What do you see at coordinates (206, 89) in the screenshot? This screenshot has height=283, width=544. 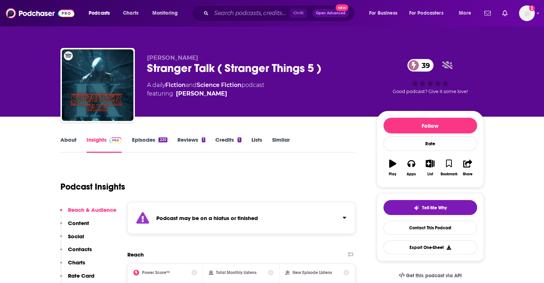 I see `div: A daily podcast` at bounding box center [206, 89].